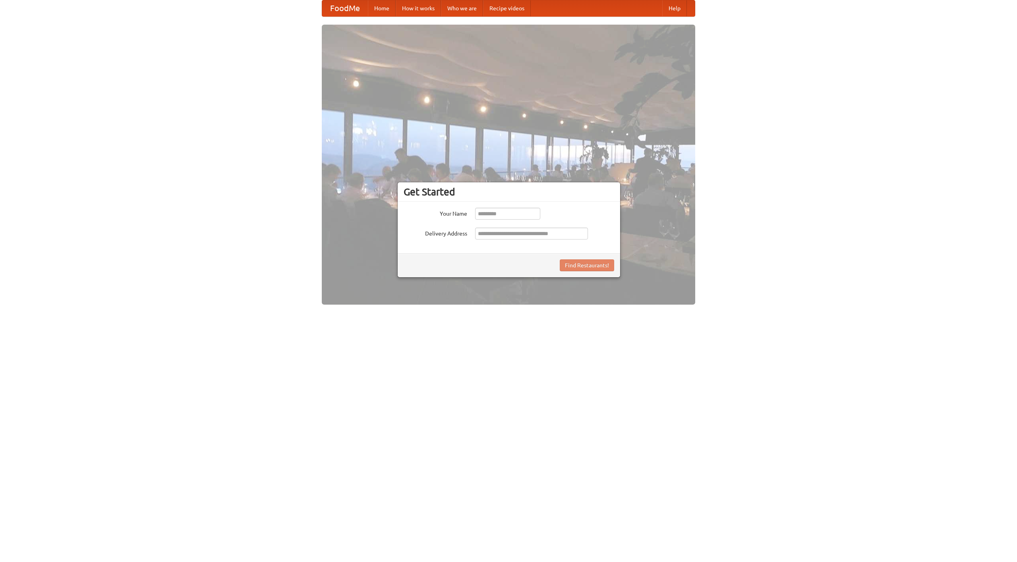 The width and height of the screenshot is (1017, 562). What do you see at coordinates (674, 8) in the screenshot?
I see `a: Help` at bounding box center [674, 8].